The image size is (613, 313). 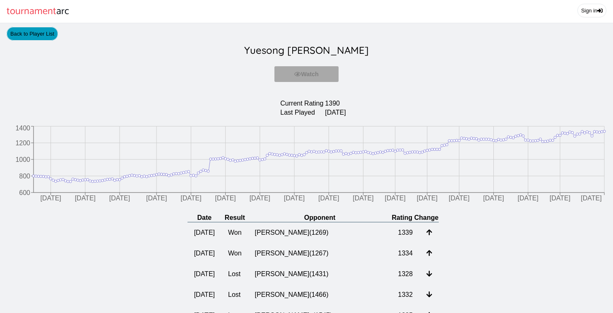 I want to click on th: Opponent, so click(x=320, y=218).